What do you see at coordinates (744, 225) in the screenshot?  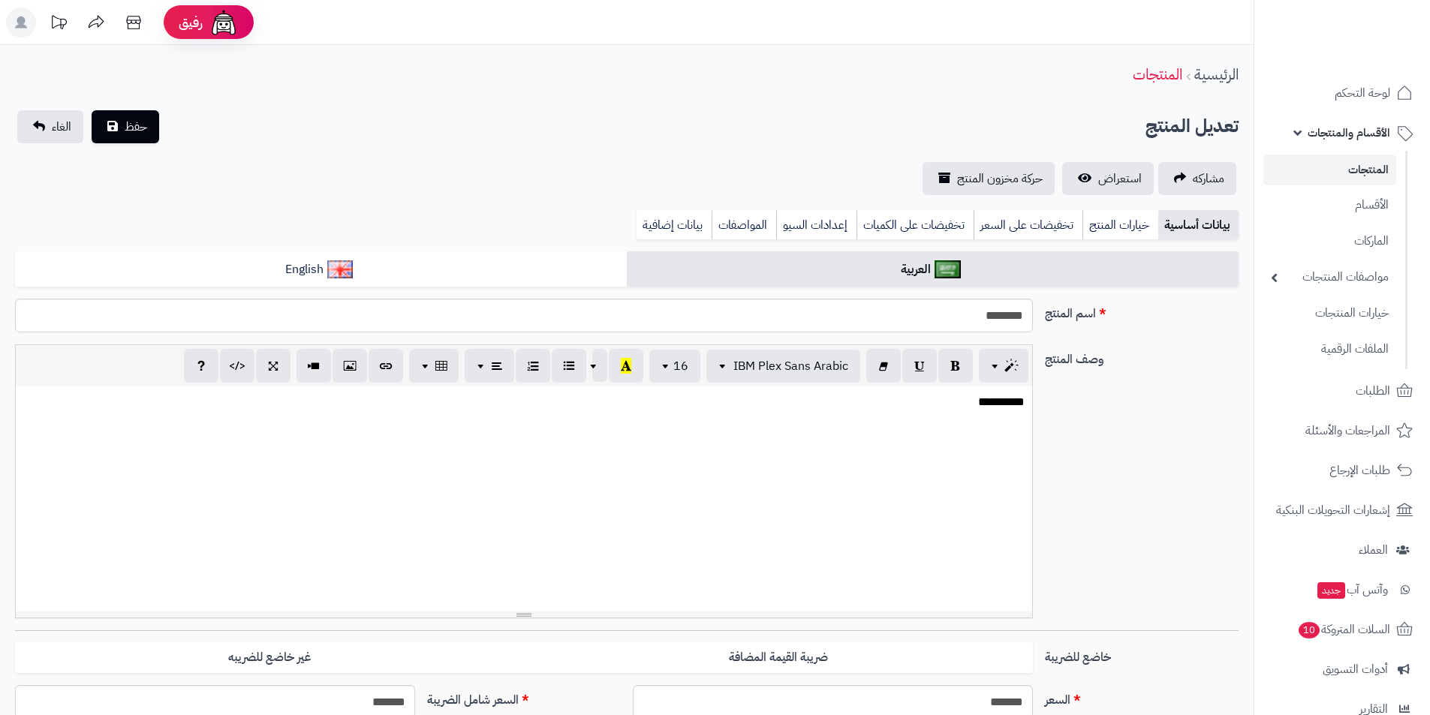 I see `a: المواصفات` at bounding box center [744, 225].